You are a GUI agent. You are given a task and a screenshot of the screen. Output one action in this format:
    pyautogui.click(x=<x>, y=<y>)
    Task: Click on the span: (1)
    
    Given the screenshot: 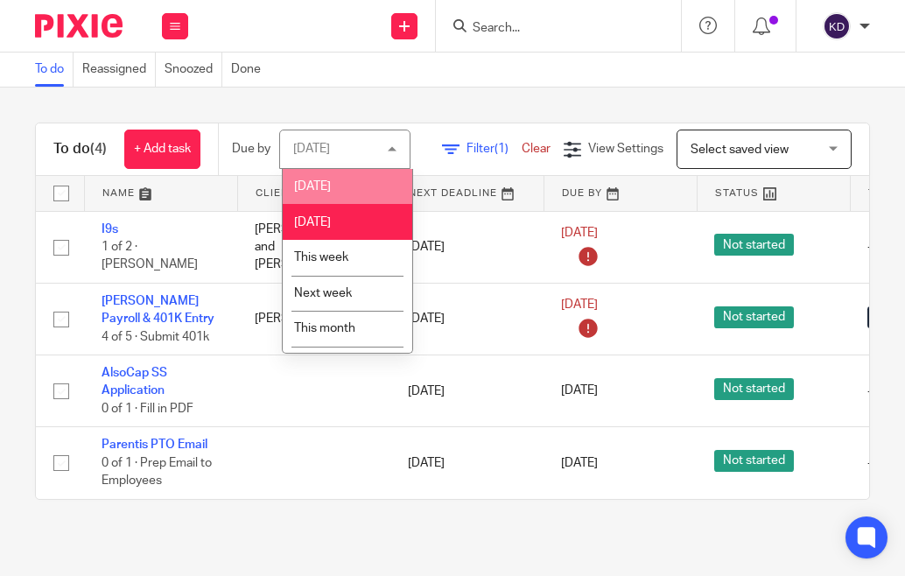 What is the action you would take?
    pyautogui.click(x=502, y=149)
    